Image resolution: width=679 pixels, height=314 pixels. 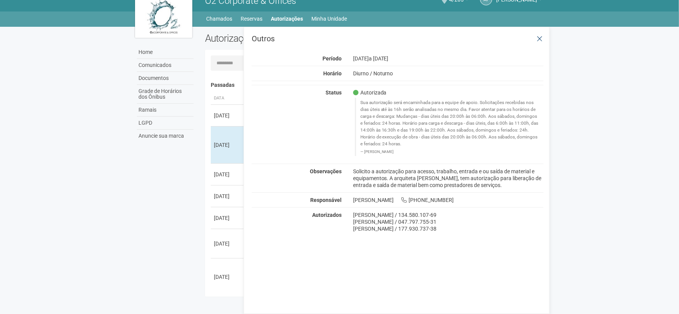 What do you see at coordinates (228, 98) in the screenshot?
I see `th: Data` at bounding box center [228, 98].